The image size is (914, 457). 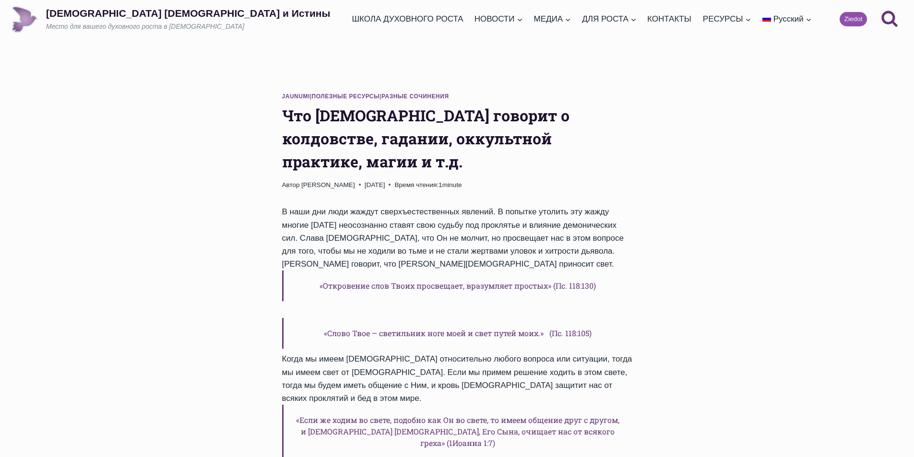 I want to click on h6: «Слово Твое – светильник ноге моей и свет путей моих.» (Пс. 118:105), so click(x=457, y=334).